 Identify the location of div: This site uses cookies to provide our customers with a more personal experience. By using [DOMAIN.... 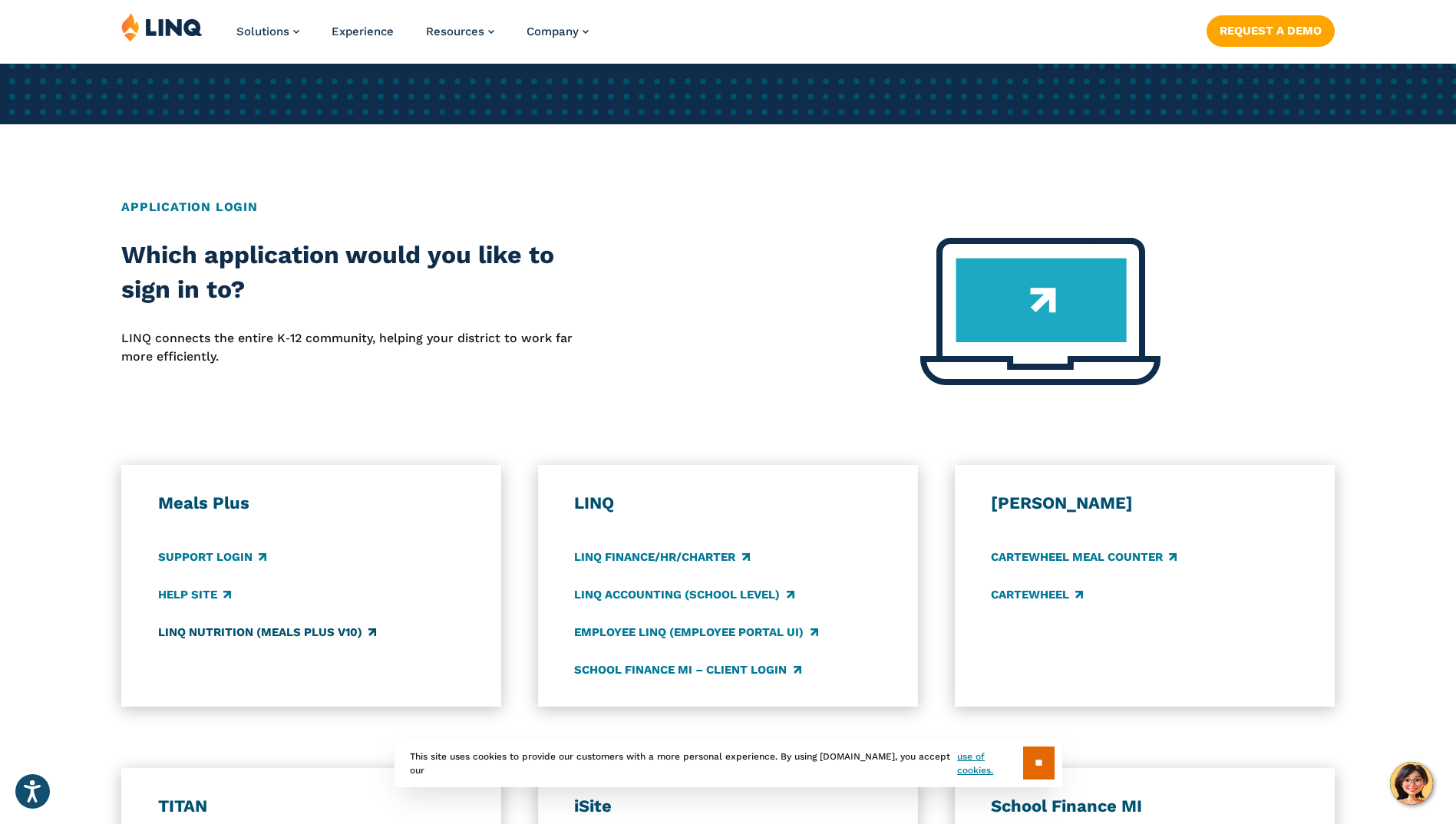
(728, 763).